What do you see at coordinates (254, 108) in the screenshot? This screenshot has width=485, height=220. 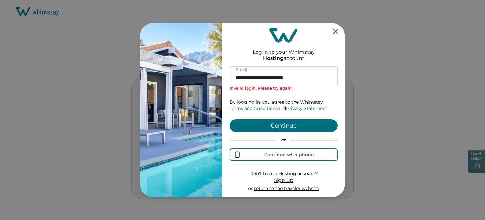 I see `a: Terms and Conditions` at bounding box center [254, 108].